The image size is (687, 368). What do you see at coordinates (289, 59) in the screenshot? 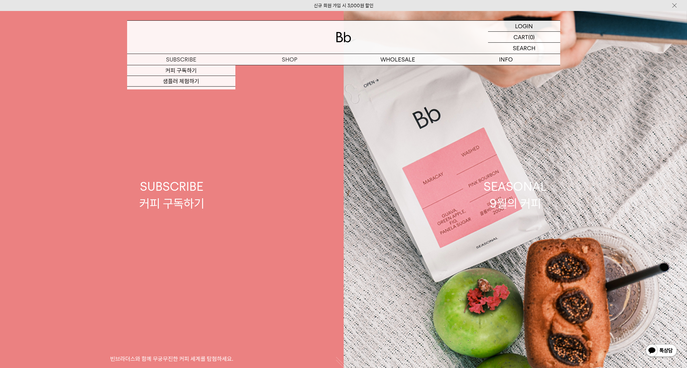
I see `p: SHOP` at bounding box center [289, 59].